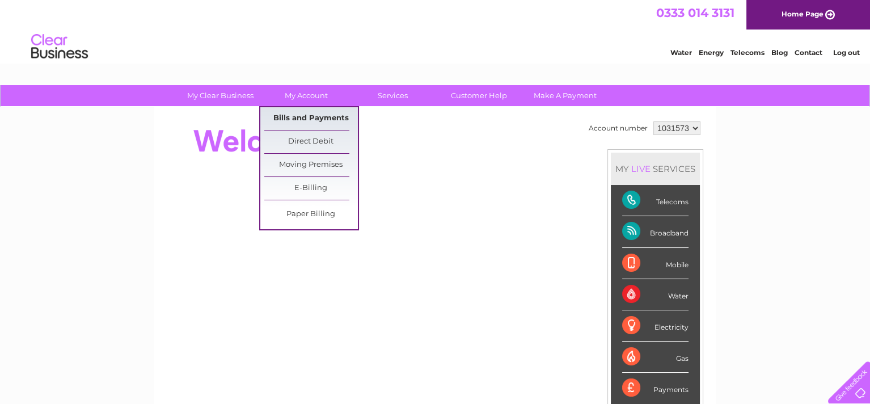 Image resolution: width=870 pixels, height=404 pixels. Describe the element at coordinates (655, 325) in the screenshot. I see `div: Electricity` at that location.